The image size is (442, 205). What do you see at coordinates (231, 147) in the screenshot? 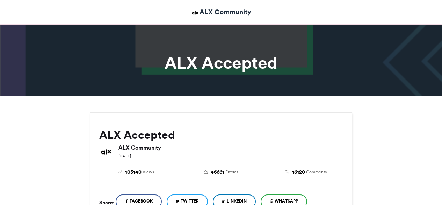
I see `h6: ALX Community` at bounding box center [231, 147].